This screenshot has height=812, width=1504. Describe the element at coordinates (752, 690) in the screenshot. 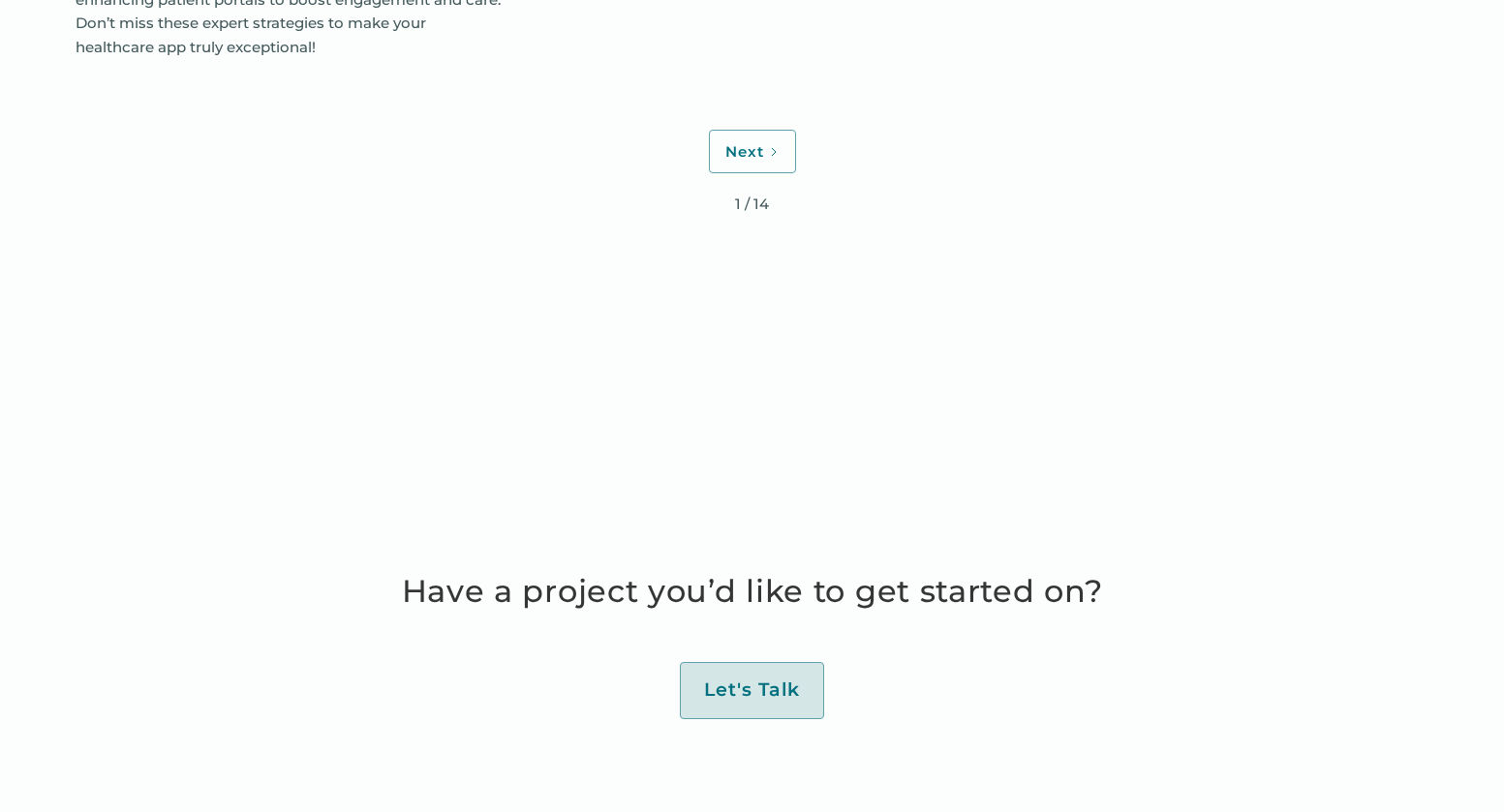

I see `a: Let's Talk` at that location.